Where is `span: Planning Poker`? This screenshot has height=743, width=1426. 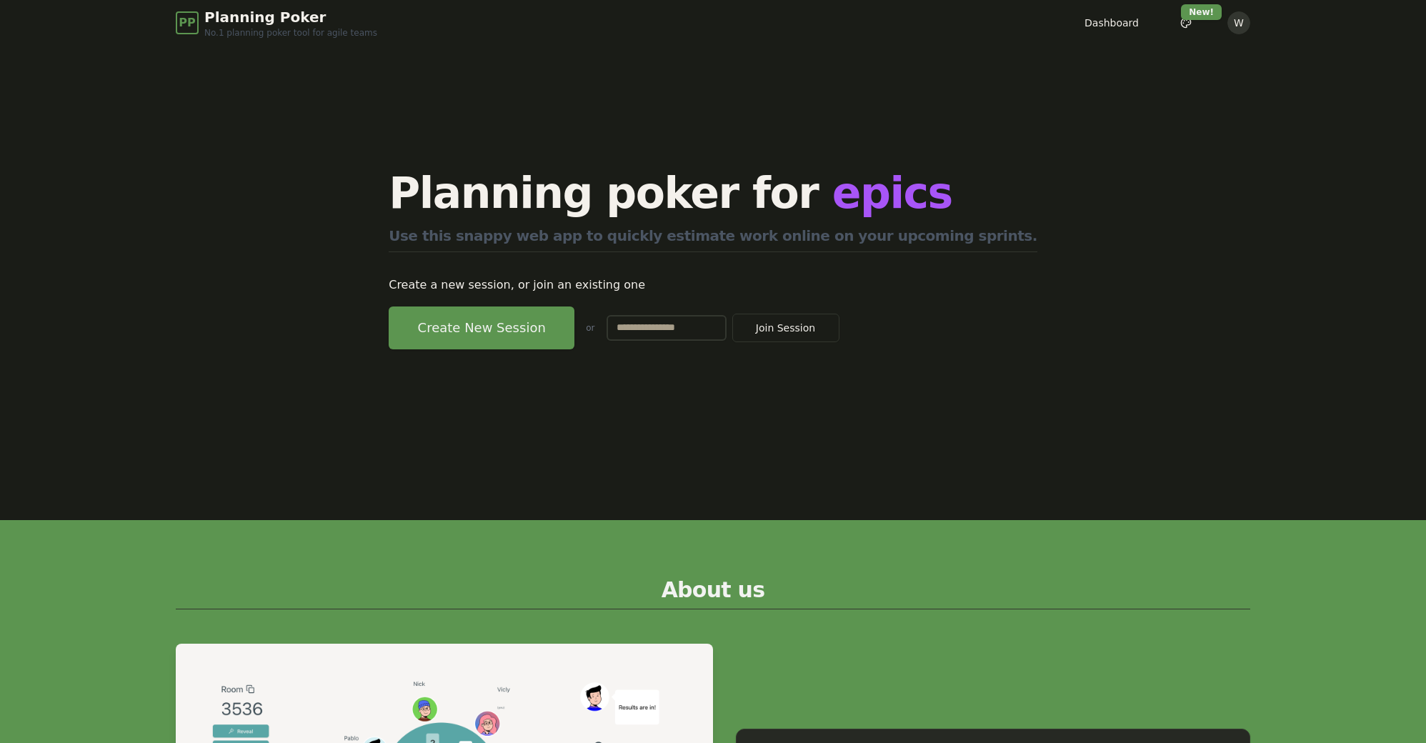 span: Planning Poker is located at coordinates (291, 17).